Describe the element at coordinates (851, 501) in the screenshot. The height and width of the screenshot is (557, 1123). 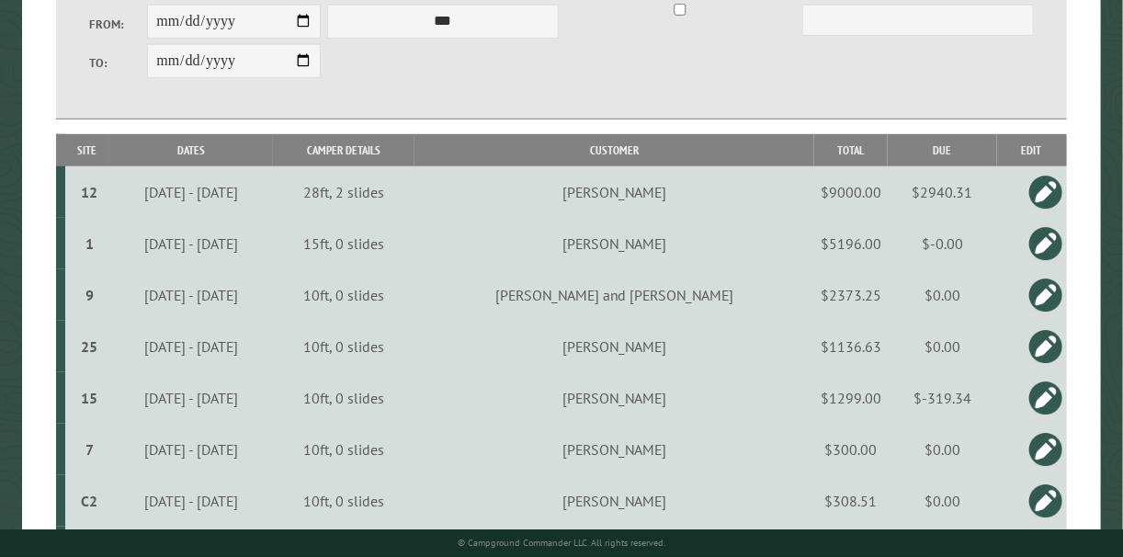
I see `td: $308.51` at that location.